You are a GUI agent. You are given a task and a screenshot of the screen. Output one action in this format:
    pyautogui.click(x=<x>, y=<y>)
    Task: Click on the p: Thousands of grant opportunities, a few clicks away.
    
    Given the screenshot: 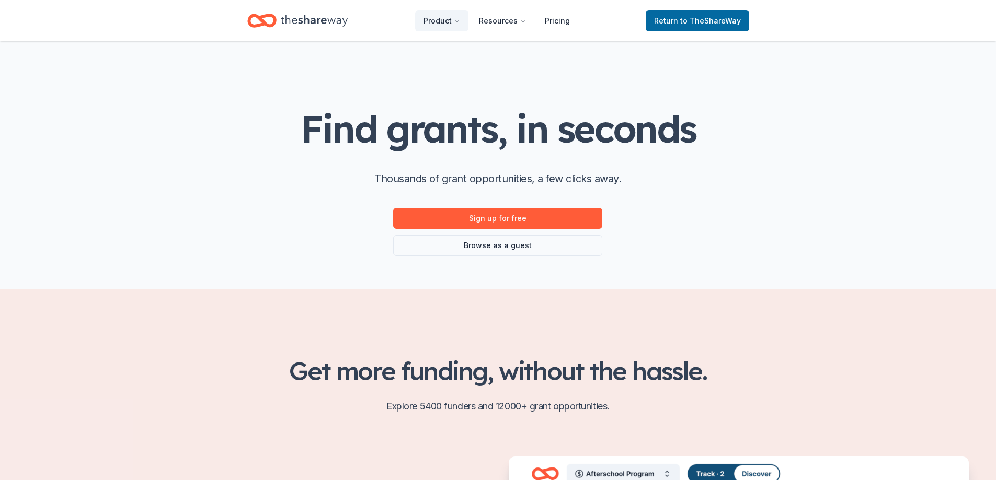 What is the action you would take?
    pyautogui.click(x=498, y=179)
    